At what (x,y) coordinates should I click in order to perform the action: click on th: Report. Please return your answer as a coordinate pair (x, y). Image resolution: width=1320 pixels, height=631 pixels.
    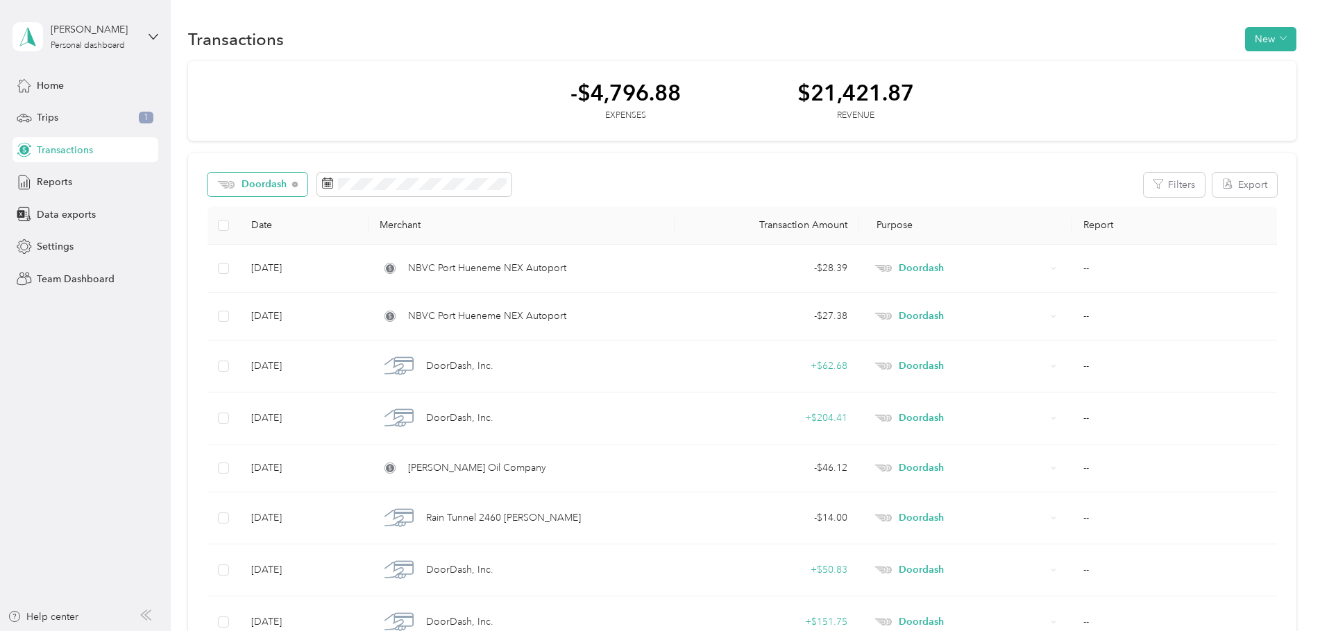
    Looking at the image, I should click on (1174, 226).